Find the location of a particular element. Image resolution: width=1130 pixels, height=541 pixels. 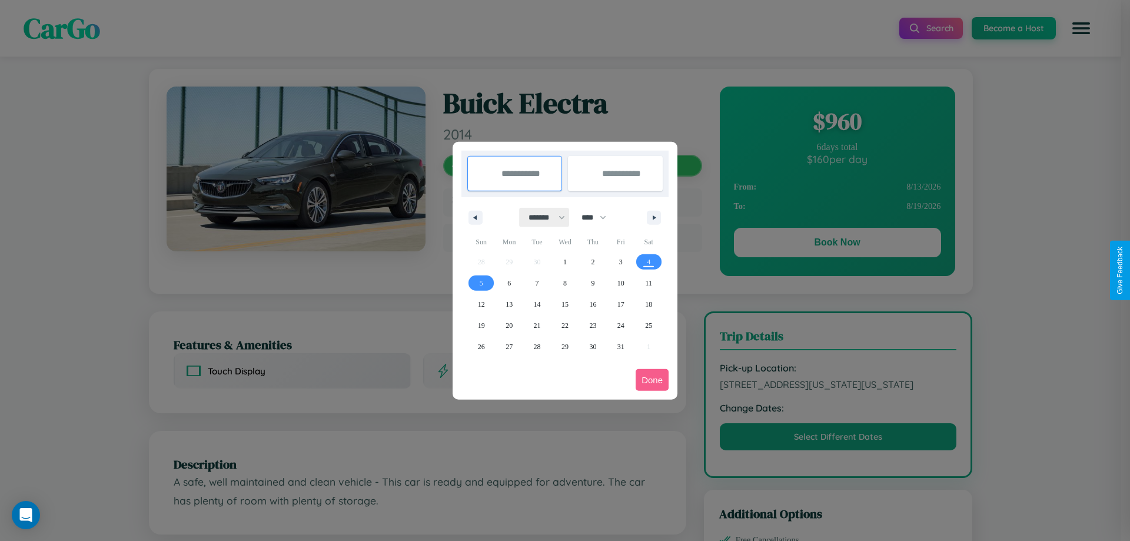

button: 17 is located at coordinates (620, 304).